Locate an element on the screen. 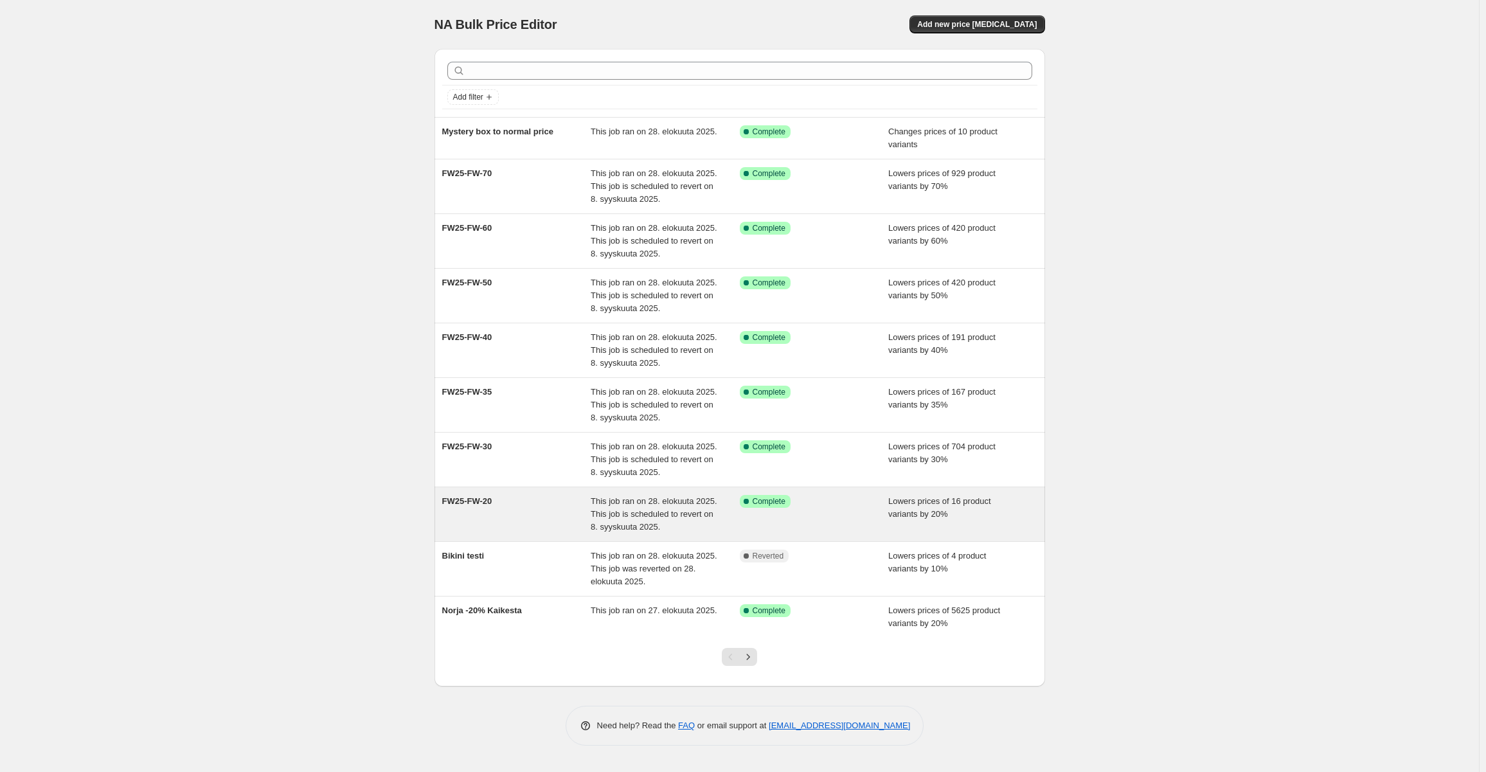  span: Lowers prices of 191 product variants by 40% is located at coordinates (942, 343).